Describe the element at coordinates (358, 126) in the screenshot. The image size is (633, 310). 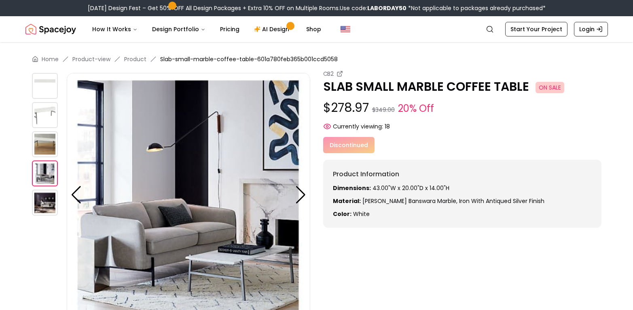
I see `span: Currently viewing:` at that location.